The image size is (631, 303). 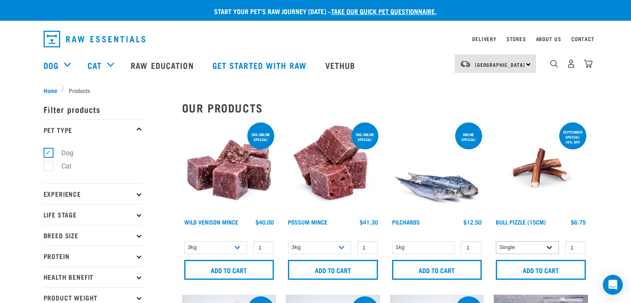 What do you see at coordinates (516, 39) in the screenshot?
I see `a: Stores` at bounding box center [516, 39].